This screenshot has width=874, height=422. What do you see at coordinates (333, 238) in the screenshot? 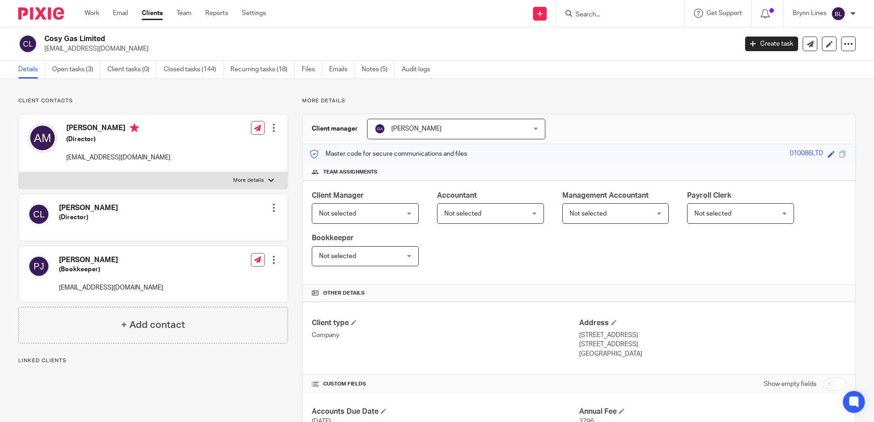
I see `span: Bookkeeper` at bounding box center [333, 238].